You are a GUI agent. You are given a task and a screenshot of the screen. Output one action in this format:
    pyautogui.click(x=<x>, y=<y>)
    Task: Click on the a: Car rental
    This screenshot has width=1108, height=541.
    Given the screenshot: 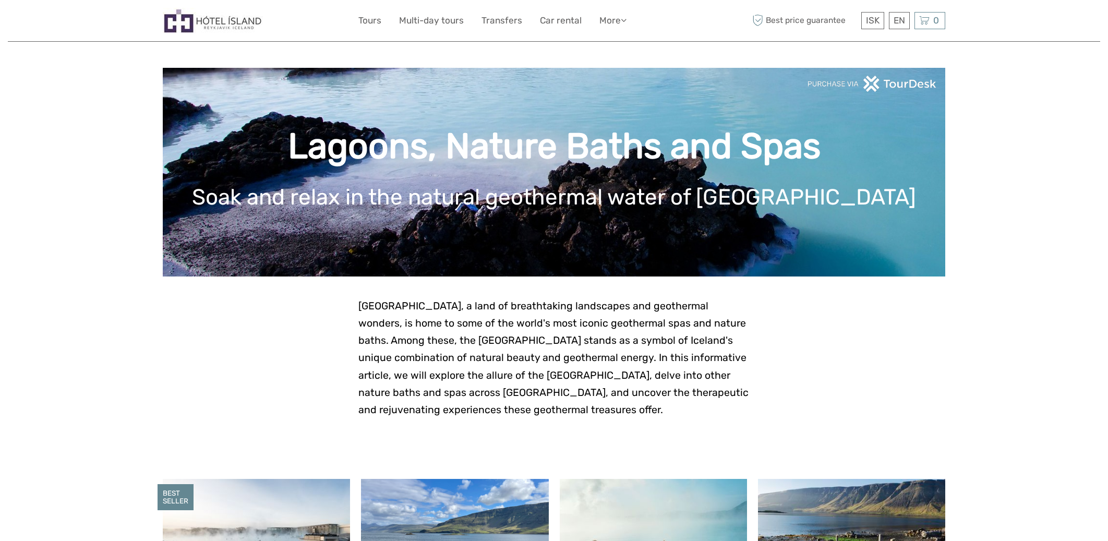 What is the action you would take?
    pyautogui.click(x=561, y=20)
    